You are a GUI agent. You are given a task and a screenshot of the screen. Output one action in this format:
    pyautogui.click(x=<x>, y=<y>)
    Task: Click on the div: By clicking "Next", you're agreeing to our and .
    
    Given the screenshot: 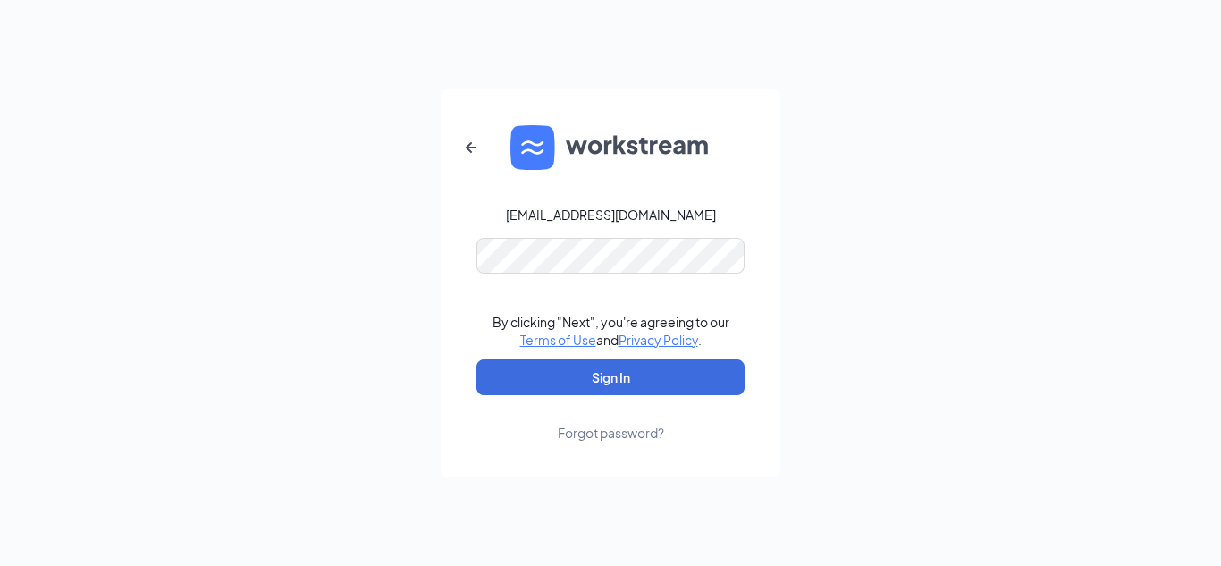 What is the action you would take?
    pyautogui.click(x=611, y=331)
    